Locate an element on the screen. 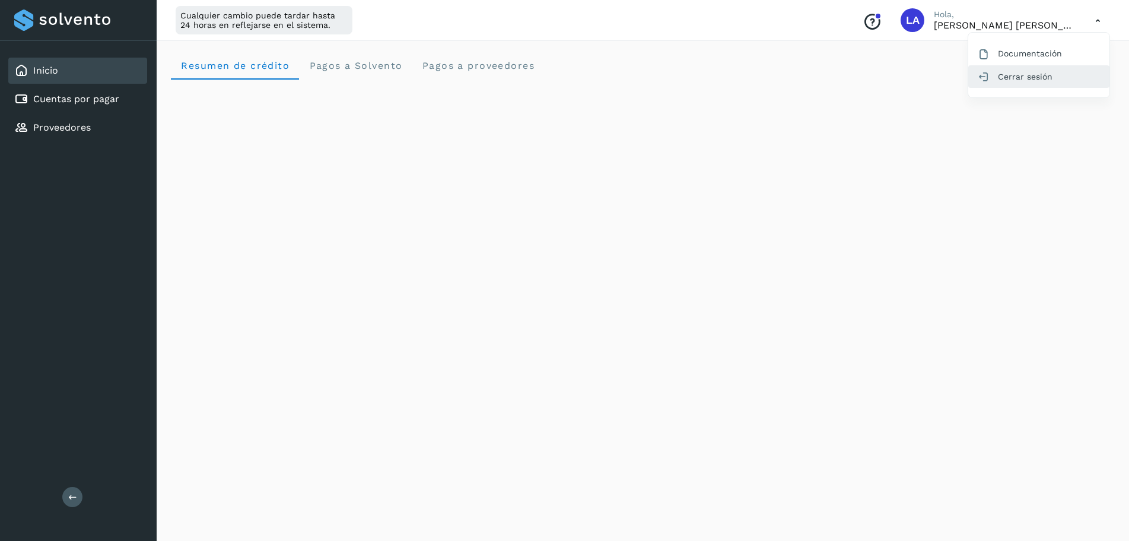 This screenshot has width=1129, height=541. a: Inicio is located at coordinates (46, 70).